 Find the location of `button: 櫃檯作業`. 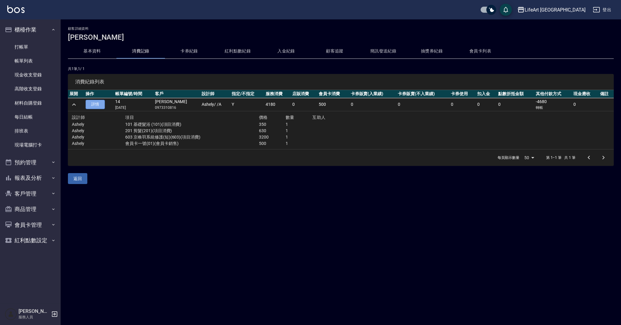

button: 櫃檯作業 is located at coordinates (30, 30).